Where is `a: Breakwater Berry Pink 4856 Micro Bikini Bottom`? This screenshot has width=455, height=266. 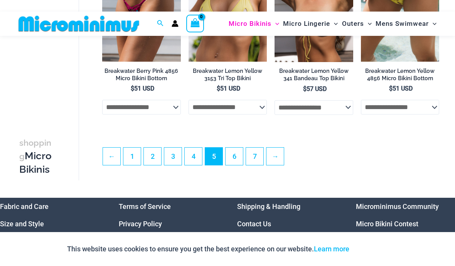 a: Breakwater Berry Pink 4856 Micro Bikini Bottom is located at coordinates (142, 76).